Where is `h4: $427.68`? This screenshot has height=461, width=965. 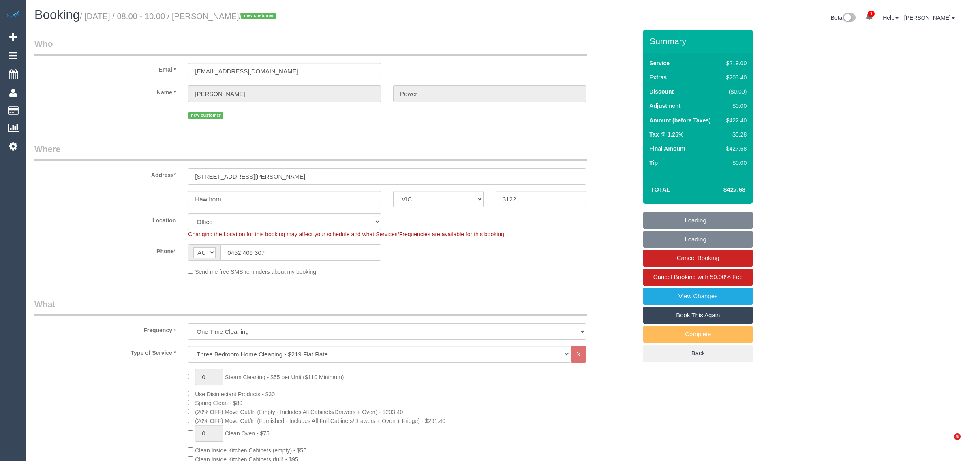
h4: $427.68 is located at coordinates (722, 190).